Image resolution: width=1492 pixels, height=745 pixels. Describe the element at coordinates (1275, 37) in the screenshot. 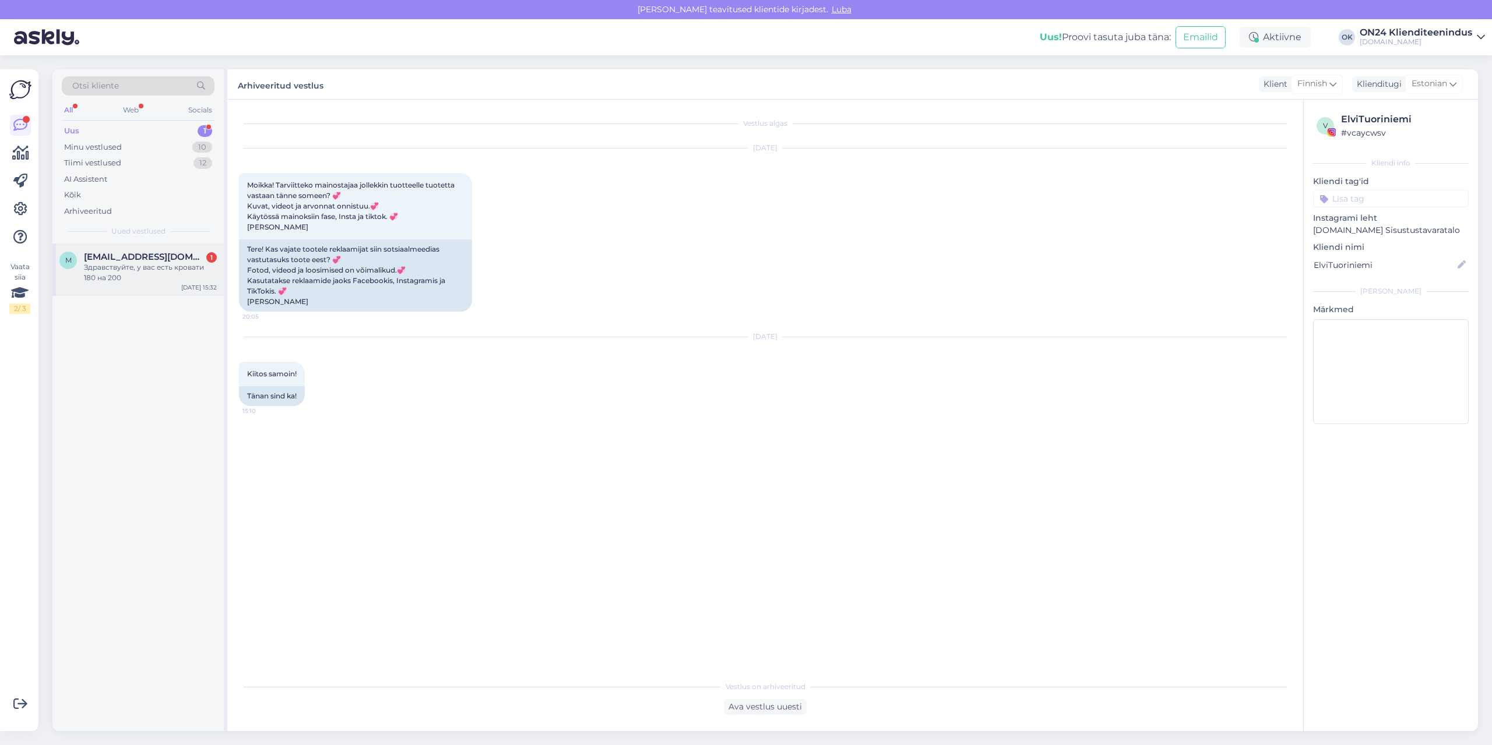

I see `div: Aktiivne` at that location.